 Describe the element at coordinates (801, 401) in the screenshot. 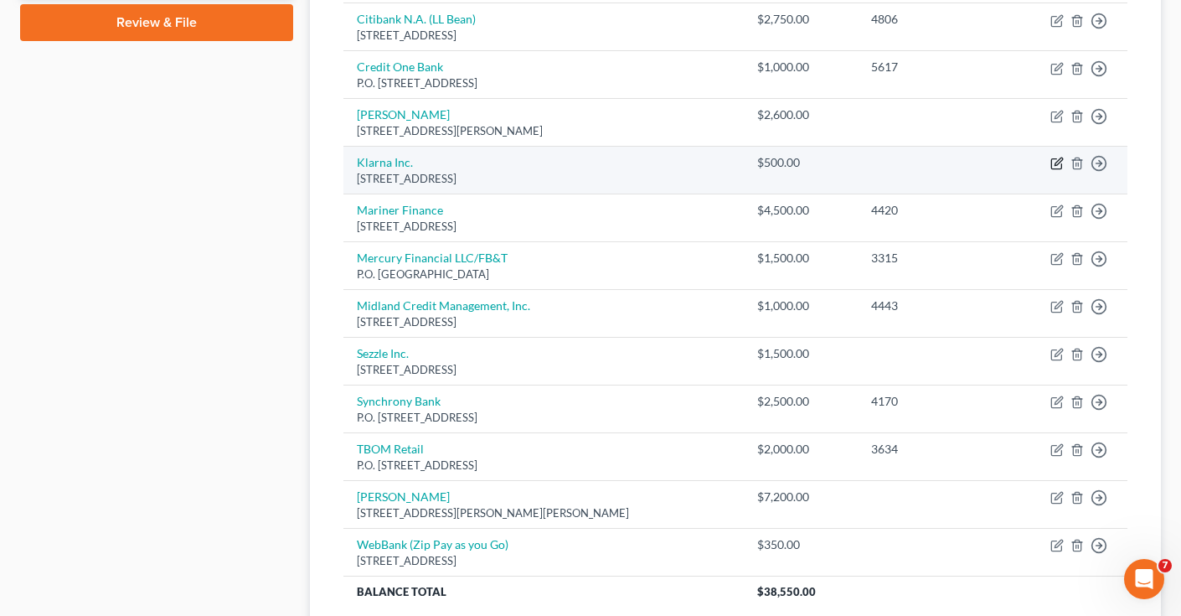

I see `div: $2,500.00` at that location.